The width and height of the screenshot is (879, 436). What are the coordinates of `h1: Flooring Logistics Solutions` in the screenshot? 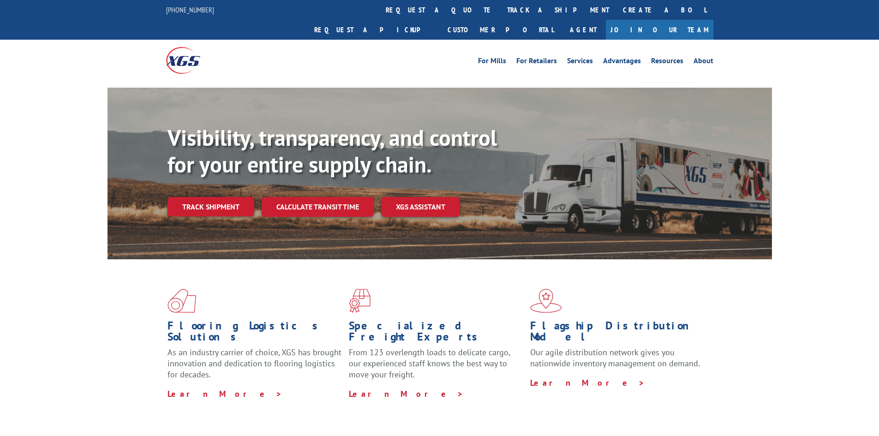 It's located at (255, 334).